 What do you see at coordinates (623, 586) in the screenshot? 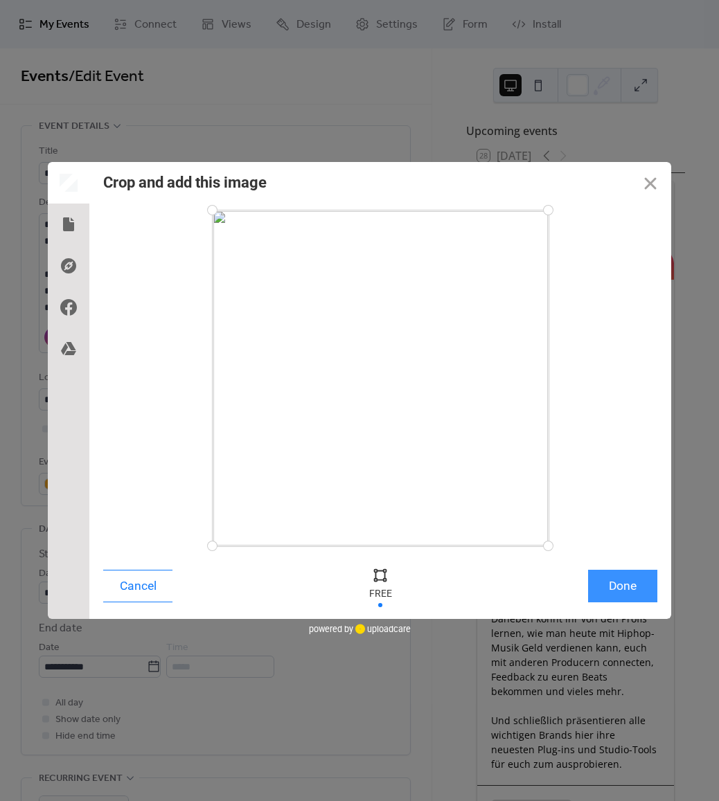
I see `button: Done` at bounding box center [623, 586].